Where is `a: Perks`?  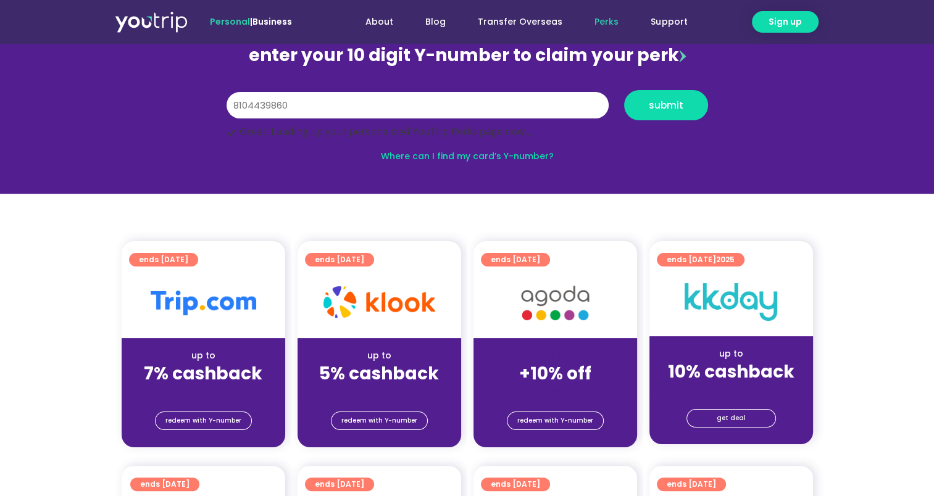
a: Perks is located at coordinates (606, 22).